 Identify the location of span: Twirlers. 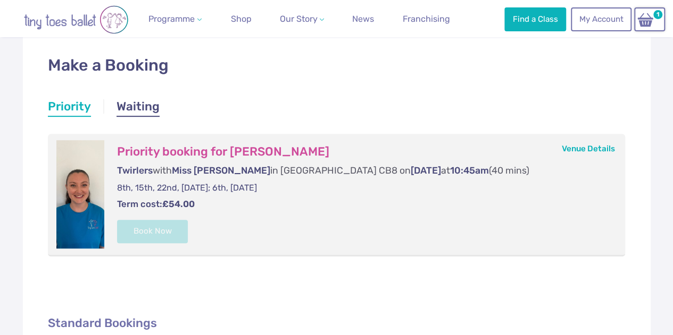
(135, 171).